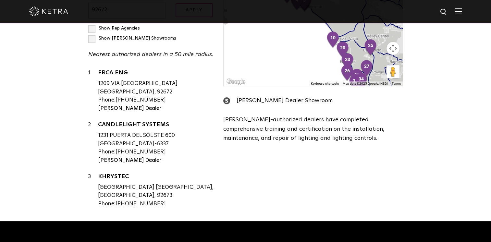 This screenshot has height=242, width=491. What do you see at coordinates (156, 125) in the screenshot?
I see `a: CANDLELIGHT SYSTEMS` at bounding box center [156, 125].